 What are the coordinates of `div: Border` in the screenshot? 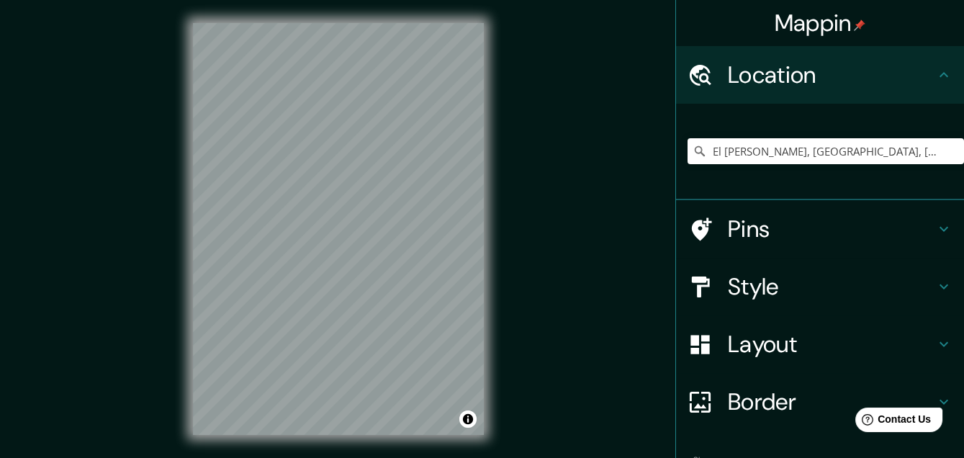 It's located at (820, 402).